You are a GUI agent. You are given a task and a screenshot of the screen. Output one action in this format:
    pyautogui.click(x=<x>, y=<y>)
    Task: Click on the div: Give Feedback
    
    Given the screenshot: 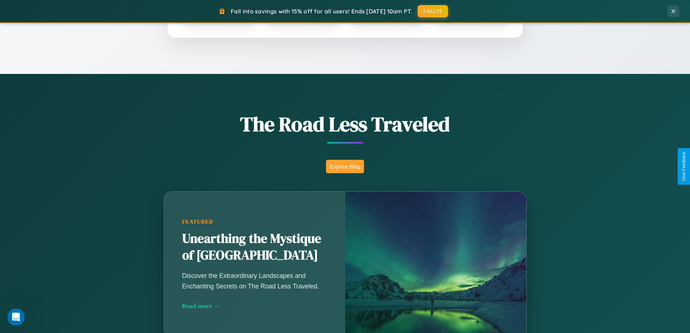 What is the action you would take?
    pyautogui.click(x=684, y=166)
    